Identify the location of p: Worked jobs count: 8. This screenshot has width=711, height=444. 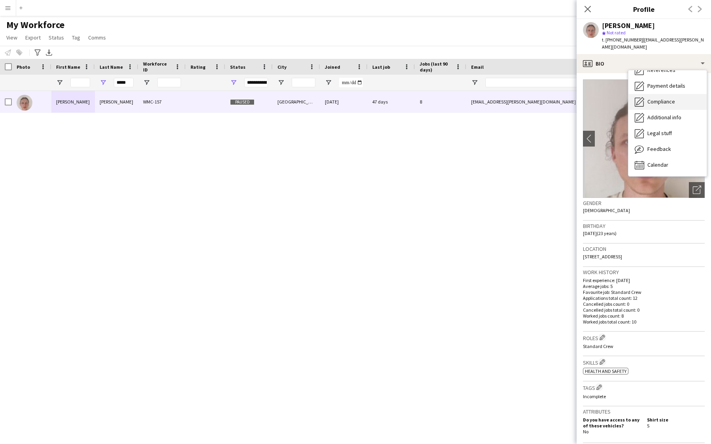
(644, 316).